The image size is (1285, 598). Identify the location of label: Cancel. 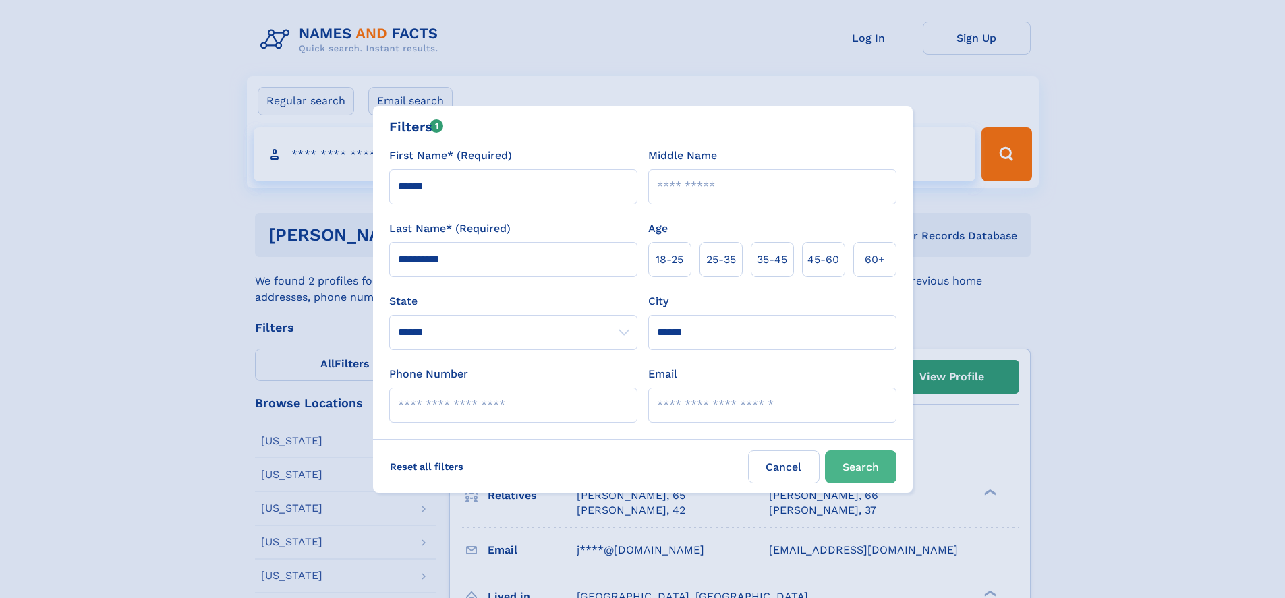
(784, 467).